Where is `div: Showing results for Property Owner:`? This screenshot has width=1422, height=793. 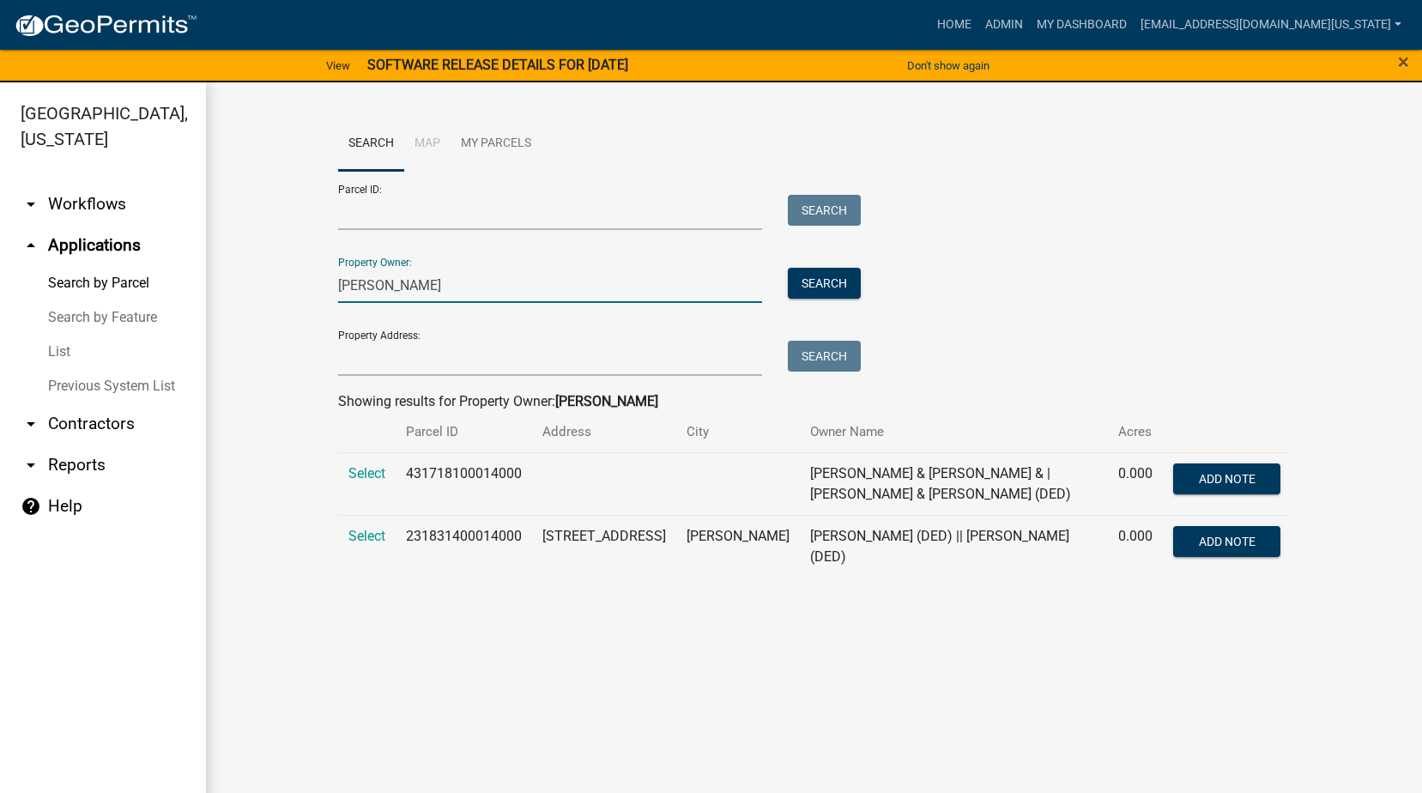 div: Showing results for Property Owner: is located at coordinates (814, 402).